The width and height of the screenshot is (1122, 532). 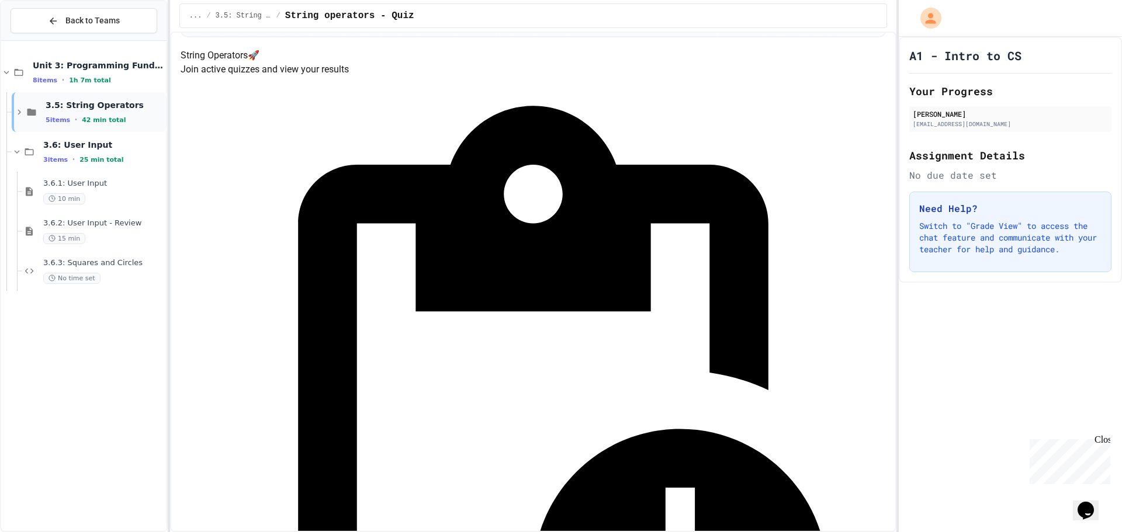 I want to click on span: 3.6: User Input, so click(x=103, y=145).